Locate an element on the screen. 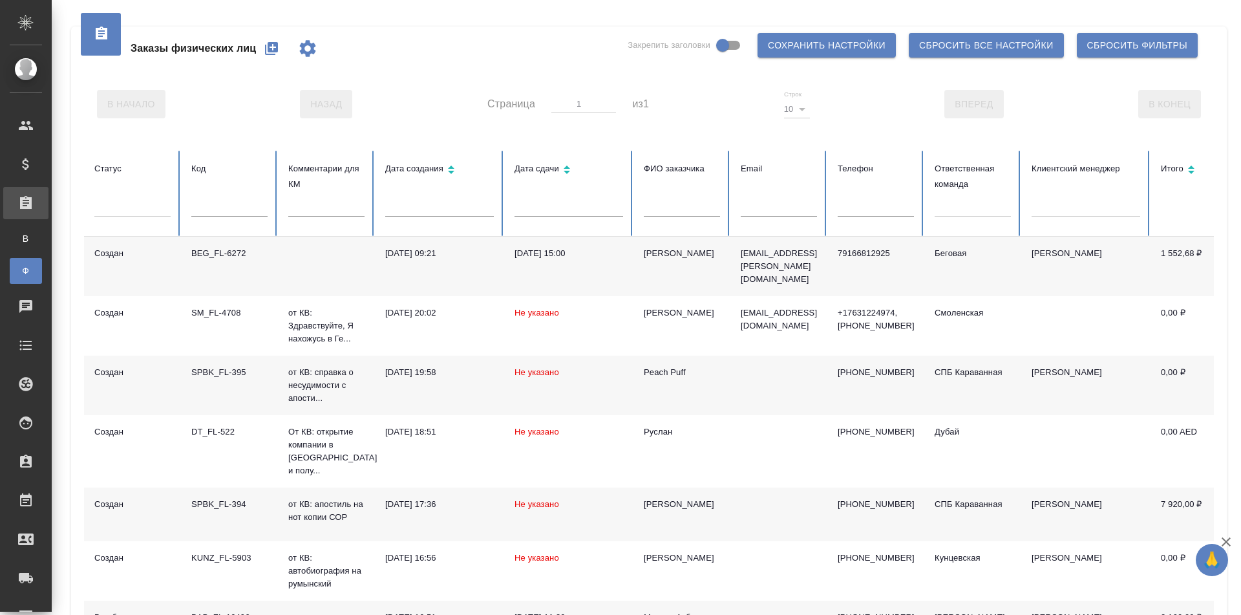 This screenshot has height=615, width=1241. div: ФИО заказчика is located at coordinates (682, 169).